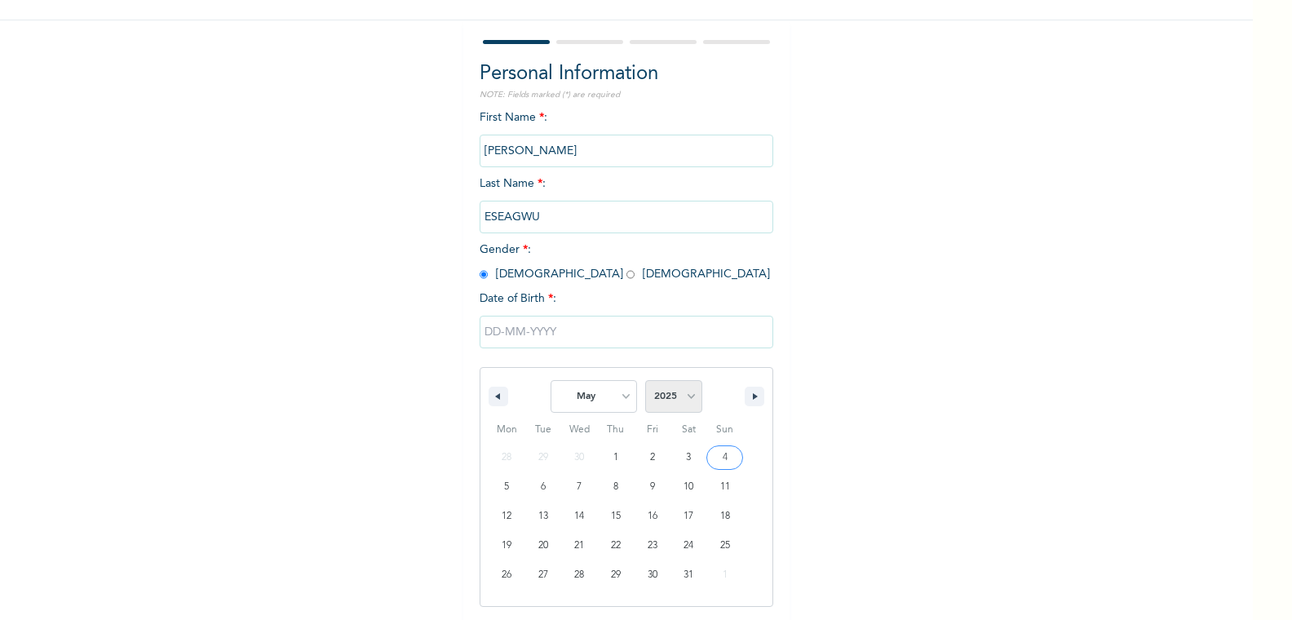  Describe the element at coordinates (652, 516) in the screenshot. I see `button: 16` at that location.